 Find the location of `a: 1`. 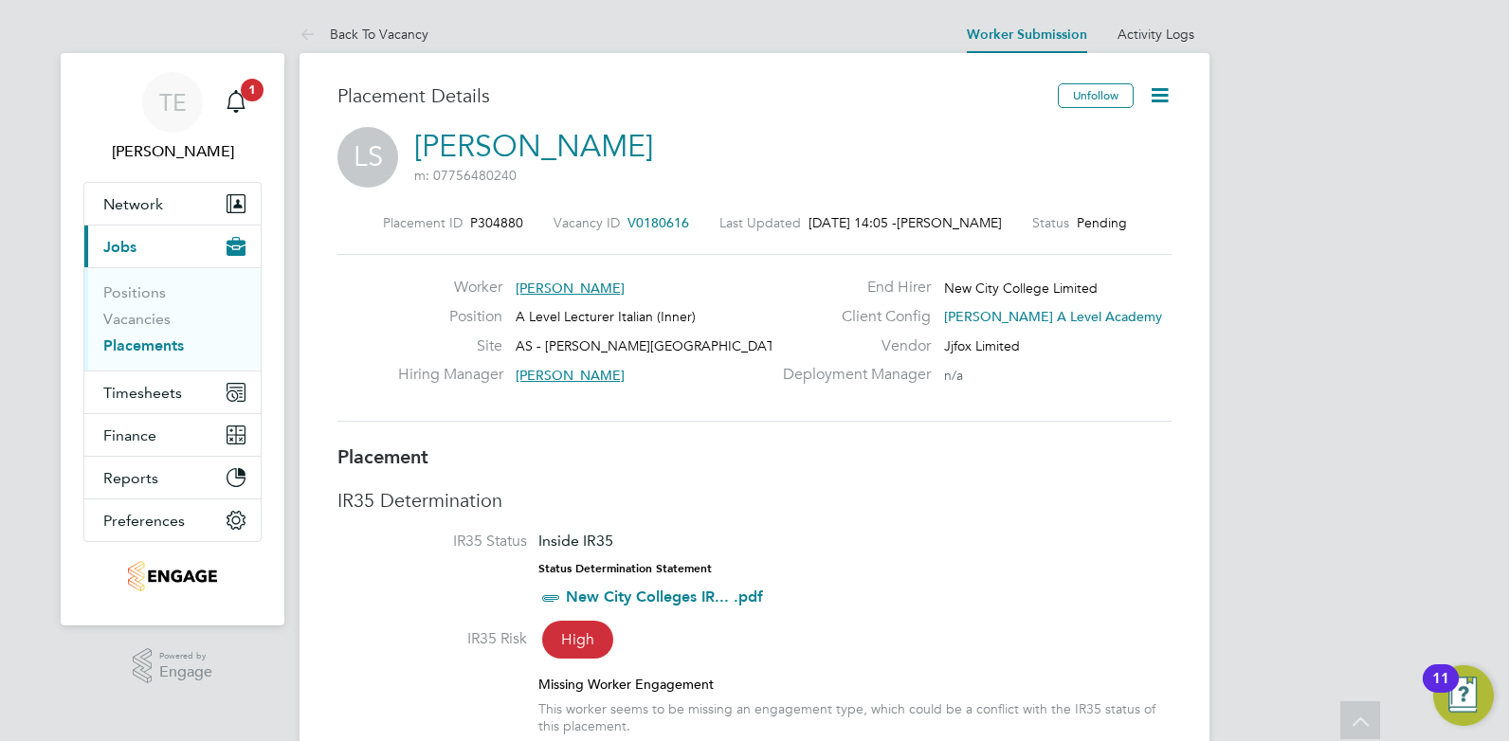

a: 1 is located at coordinates (236, 102).